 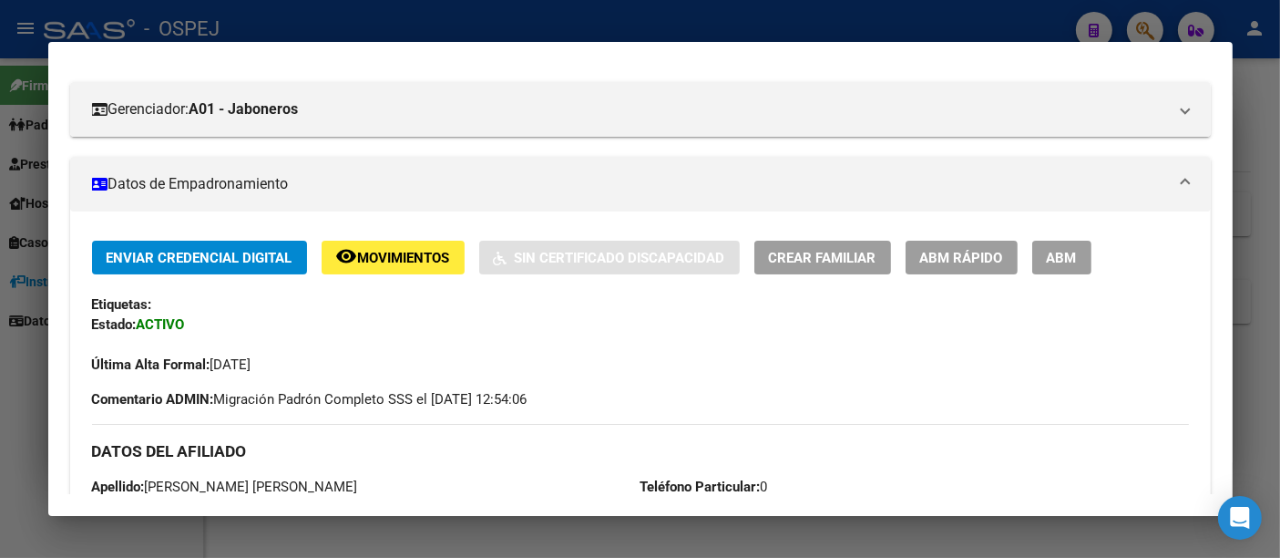 I want to click on button: Enviar Credencial Digital, so click(x=200, y=257).